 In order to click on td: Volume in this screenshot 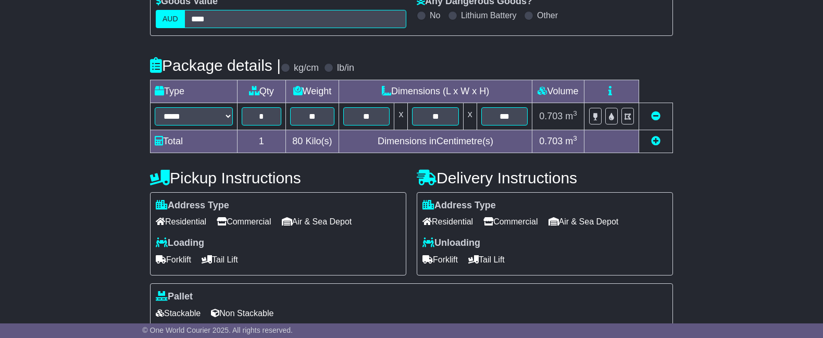, I will do `click(558, 91)`.